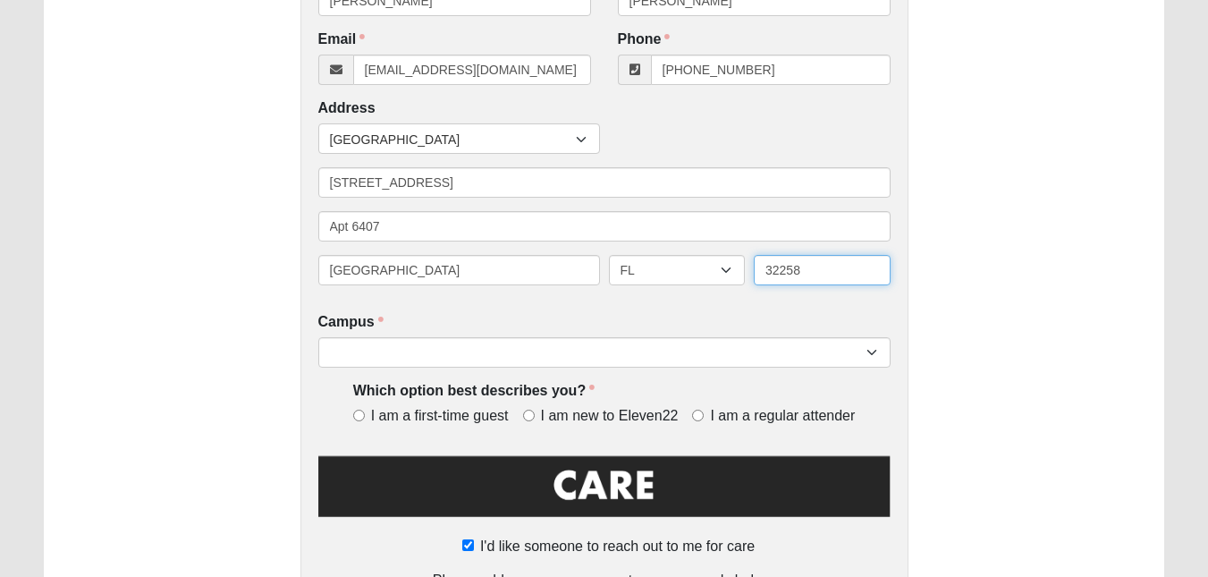 The height and width of the screenshot is (577, 1208). What do you see at coordinates (459, 270) in the screenshot?
I see `input: City` at bounding box center [459, 270].